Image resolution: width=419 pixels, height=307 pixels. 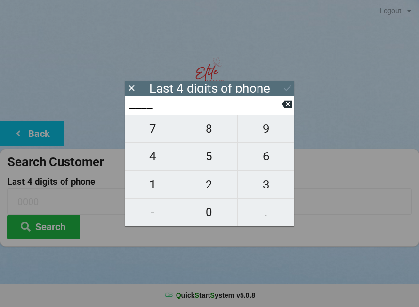 I want to click on button: 8, so click(x=210, y=129).